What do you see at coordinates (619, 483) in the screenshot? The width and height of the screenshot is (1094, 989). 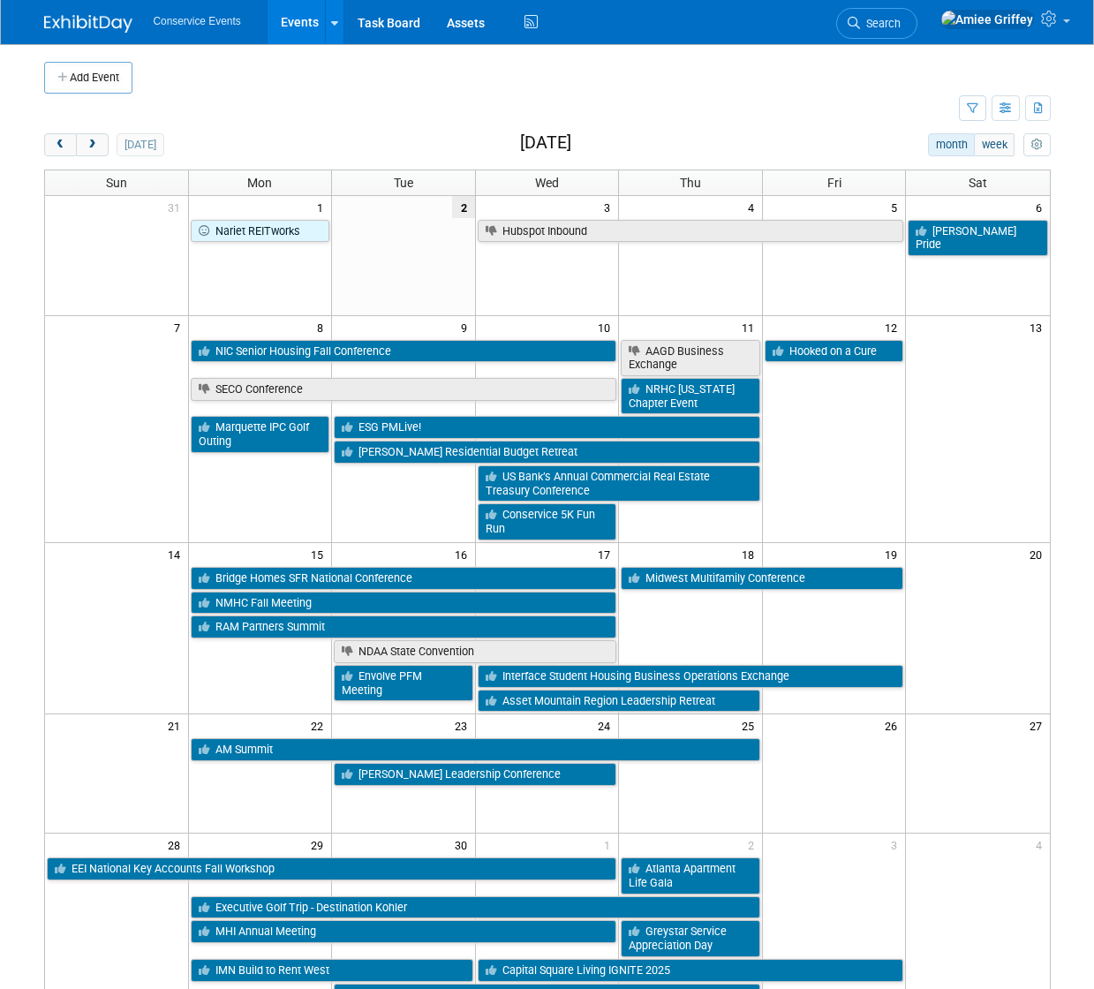 I see `a: US Bank’s Annual Commercial Real Estate Treasury Conference` at bounding box center [619, 483].